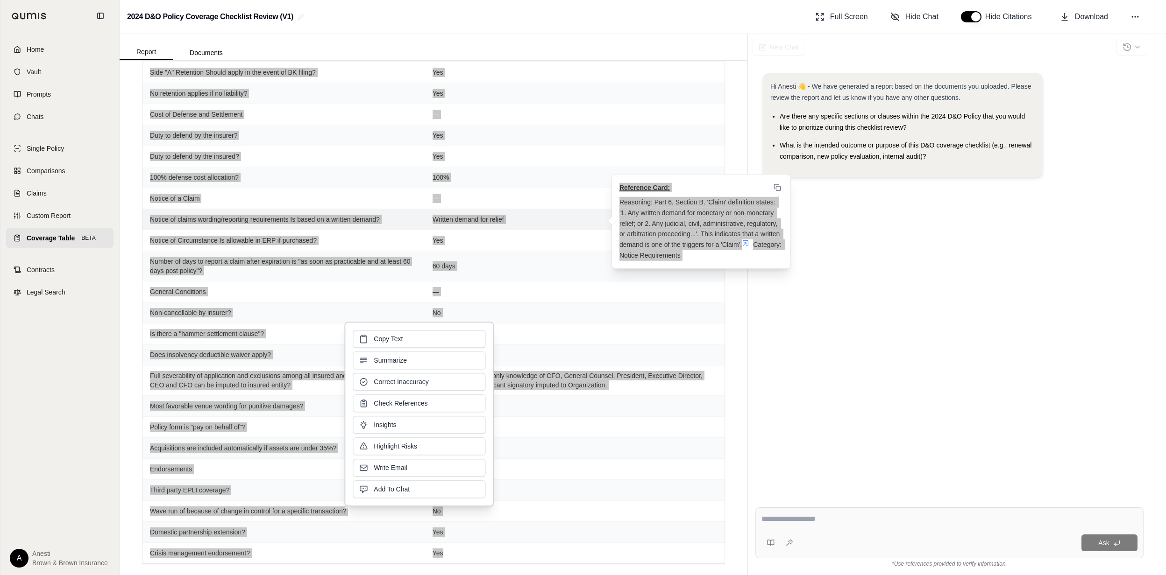  Describe the element at coordinates (922, 17) in the screenshot. I see `span: Hide Chat` at that location.